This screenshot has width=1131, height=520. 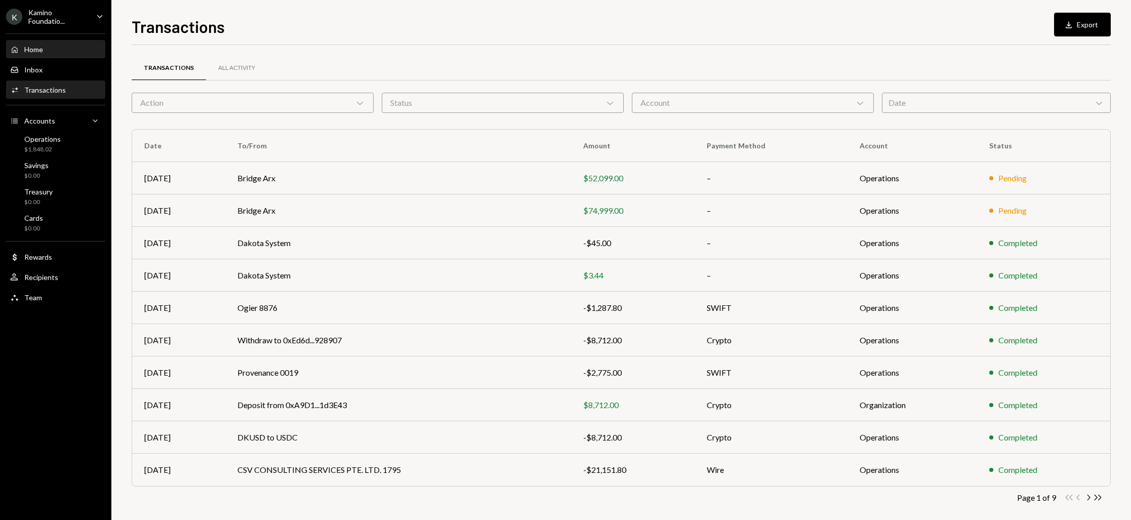 I want to click on td: Deposit from 0xA9D1...1d3E43, so click(x=398, y=405).